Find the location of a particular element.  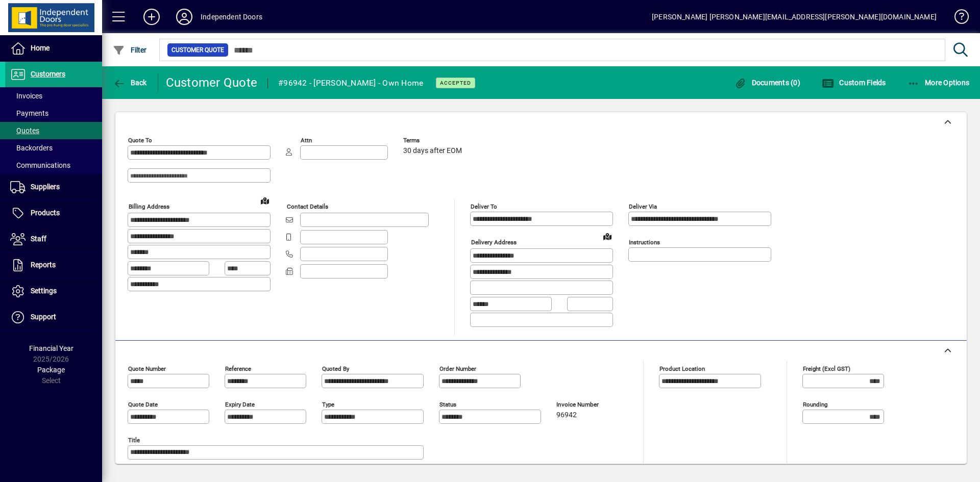

span: 96942 is located at coordinates (567, 416).